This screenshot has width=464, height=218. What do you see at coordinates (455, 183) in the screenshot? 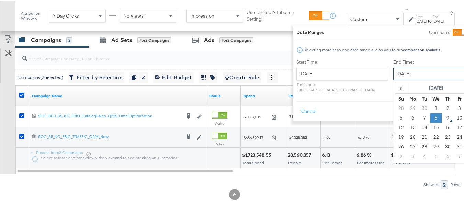
I see `div: Rows` at bounding box center [455, 183].